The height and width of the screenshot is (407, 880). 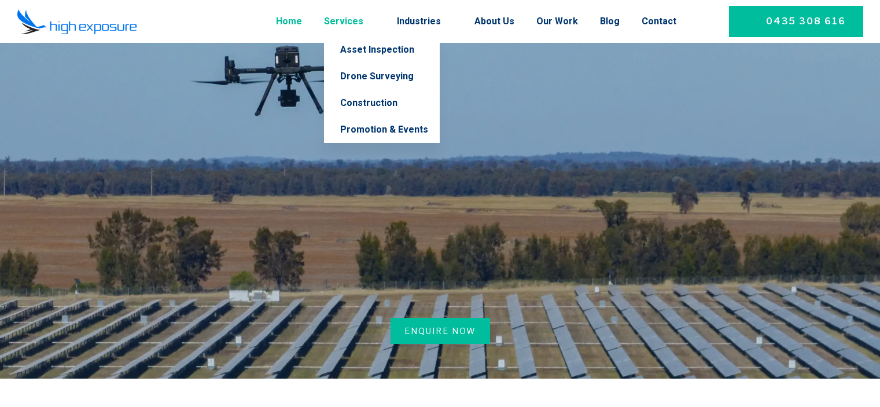 What do you see at coordinates (425, 21) in the screenshot?
I see `a: Industries` at bounding box center [425, 21].